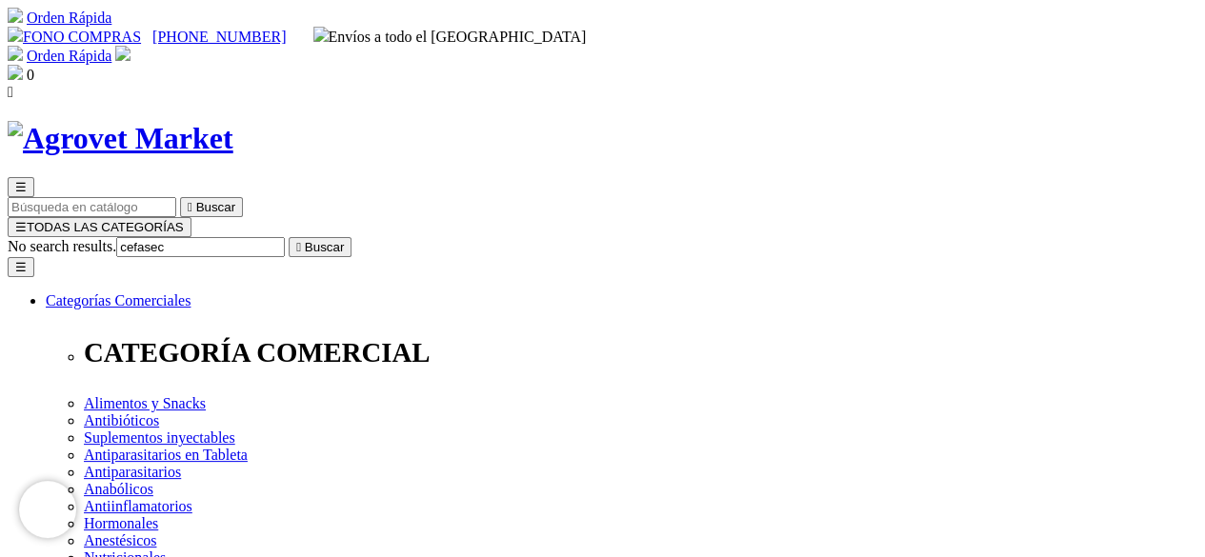  What do you see at coordinates (121, 420) in the screenshot?
I see `span: Antibióticos` at bounding box center [121, 420].